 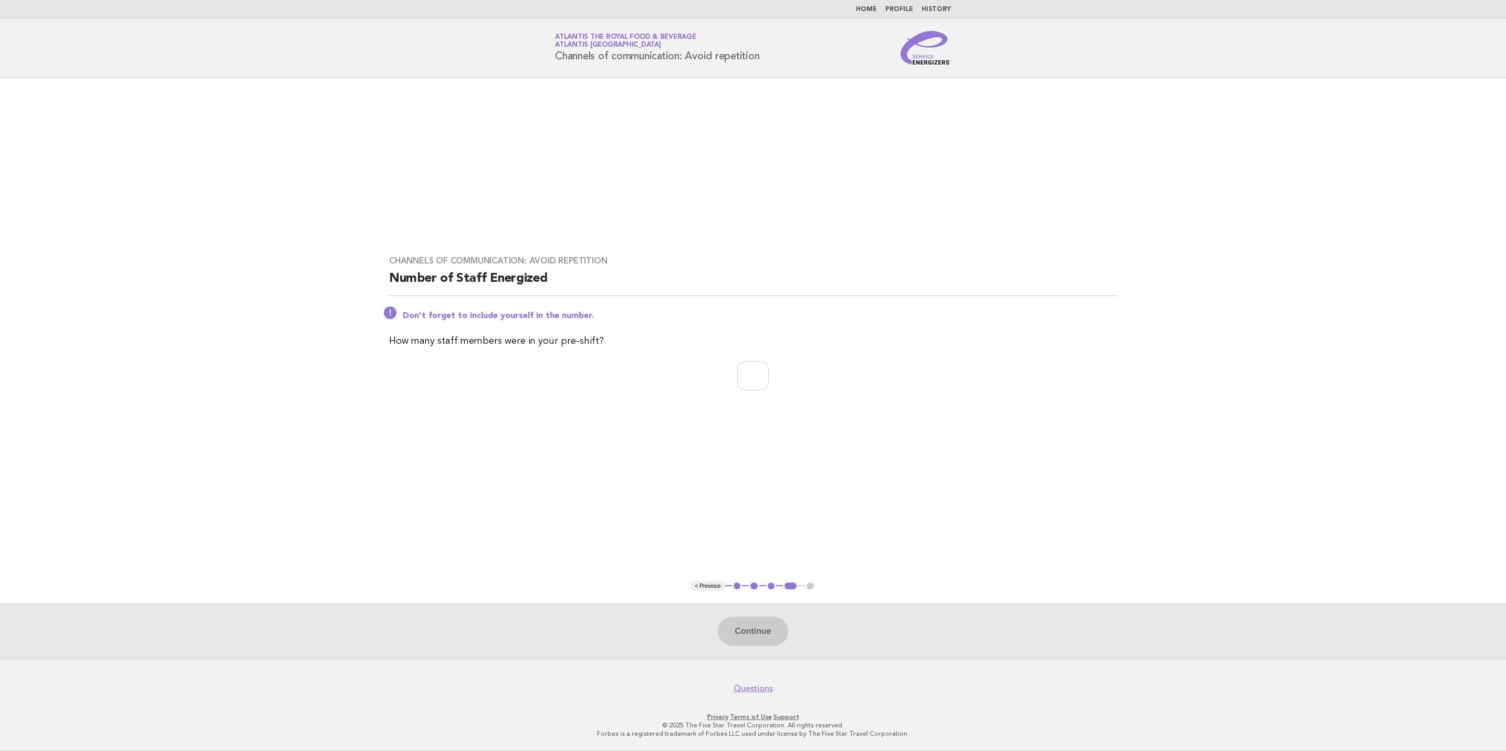 I want to click on p: © 2025 The Five Star Travel Corporation. All rights reserved., so click(x=753, y=726).